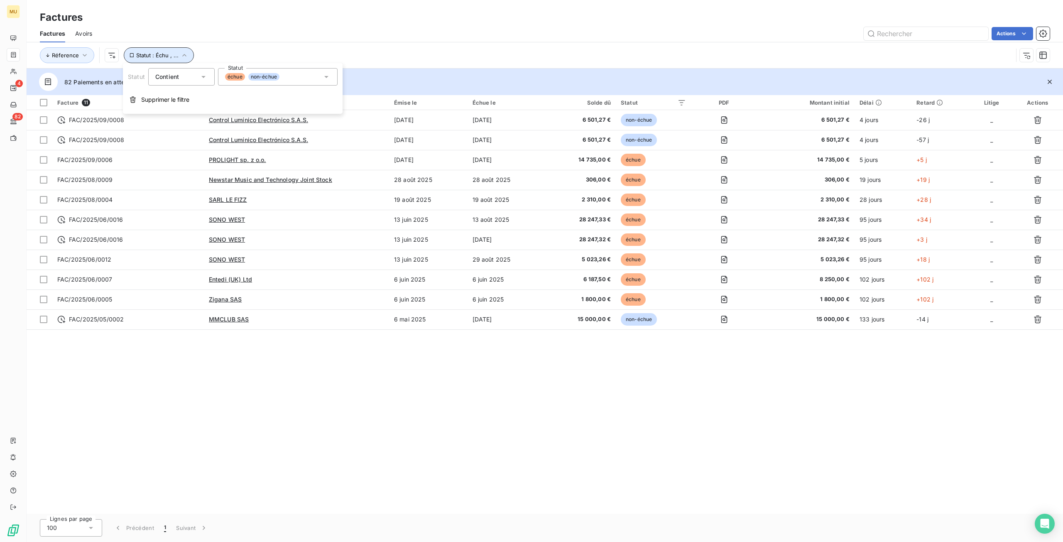 The image size is (1063, 542). What do you see at coordinates (17, 117) in the screenshot?
I see `span: 82` at bounding box center [17, 117].